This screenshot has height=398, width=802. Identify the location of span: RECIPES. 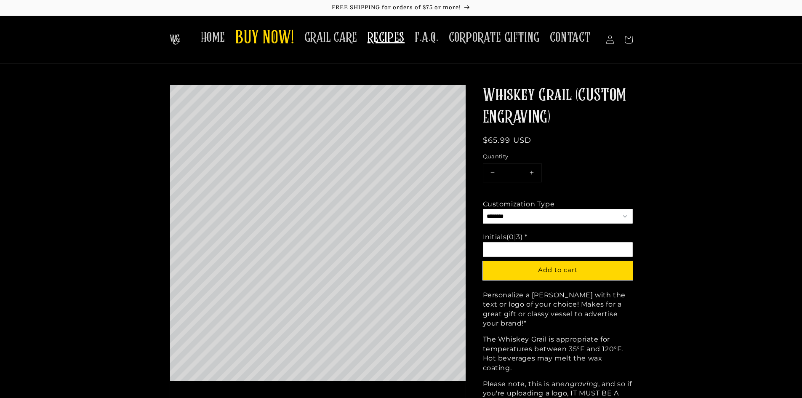
(386, 37).